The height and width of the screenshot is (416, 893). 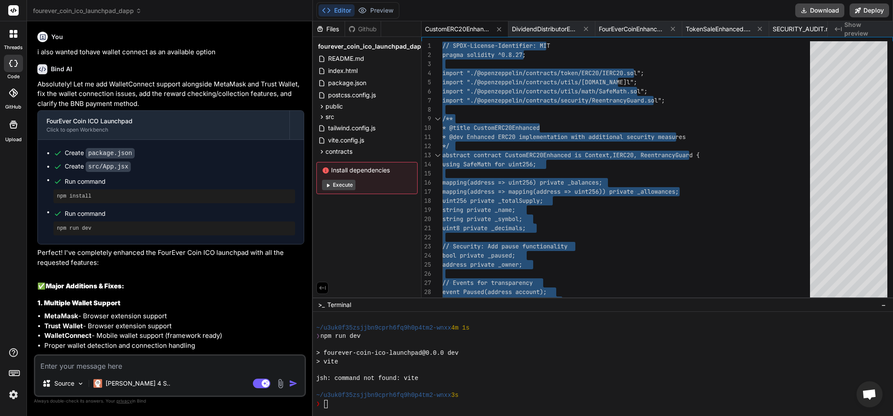 What do you see at coordinates (163, 130) in the screenshot?
I see `div: Click to open Workbench` at bounding box center [163, 130].